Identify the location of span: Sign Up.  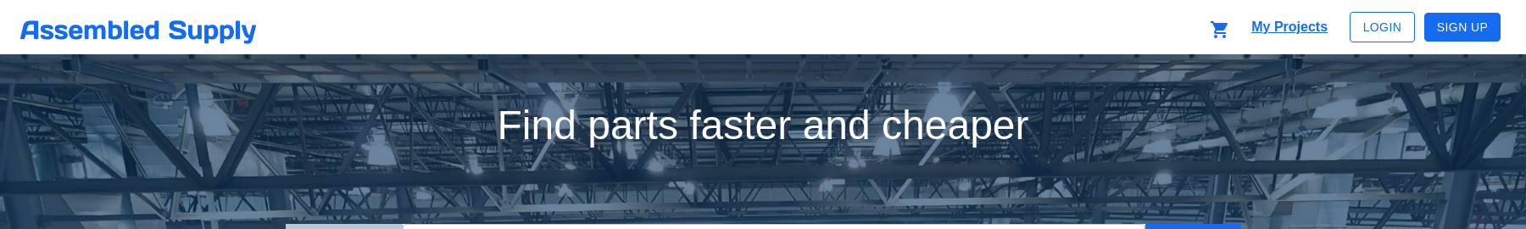
(1462, 27).